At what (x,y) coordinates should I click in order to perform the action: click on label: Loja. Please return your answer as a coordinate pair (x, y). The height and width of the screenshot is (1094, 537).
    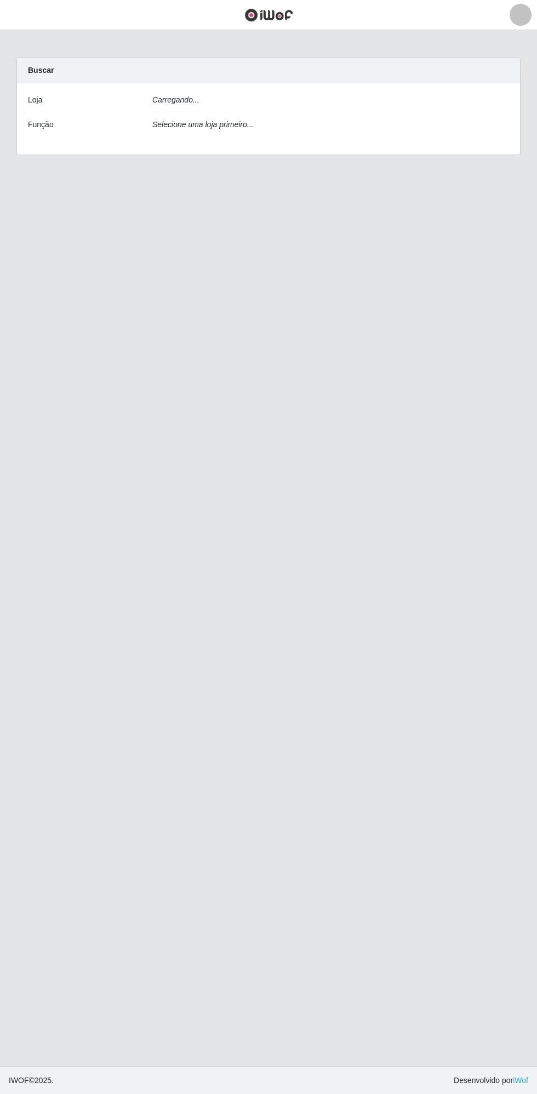
    Looking at the image, I should click on (35, 100).